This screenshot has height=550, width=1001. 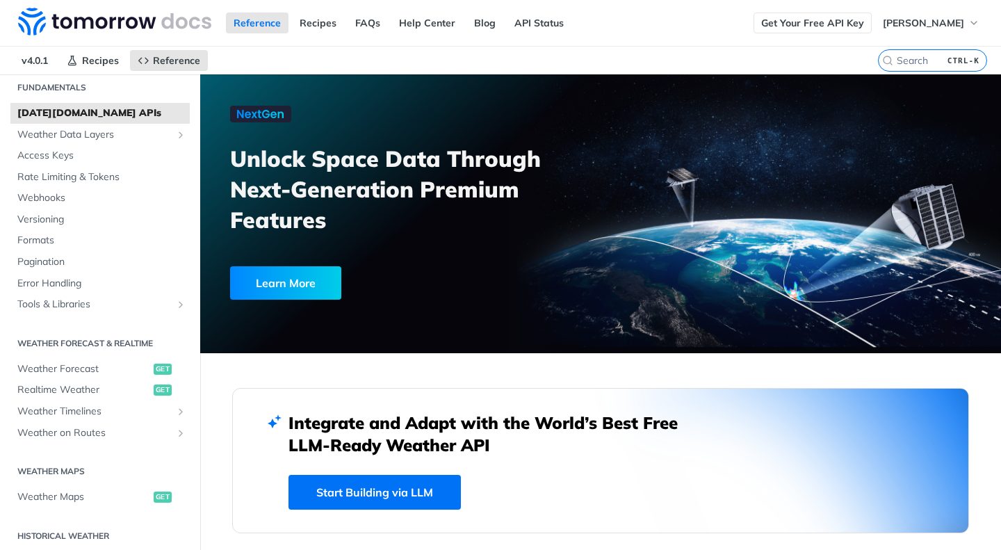 I want to click on button: Show subpages for Weather Timelines, so click(x=181, y=411).